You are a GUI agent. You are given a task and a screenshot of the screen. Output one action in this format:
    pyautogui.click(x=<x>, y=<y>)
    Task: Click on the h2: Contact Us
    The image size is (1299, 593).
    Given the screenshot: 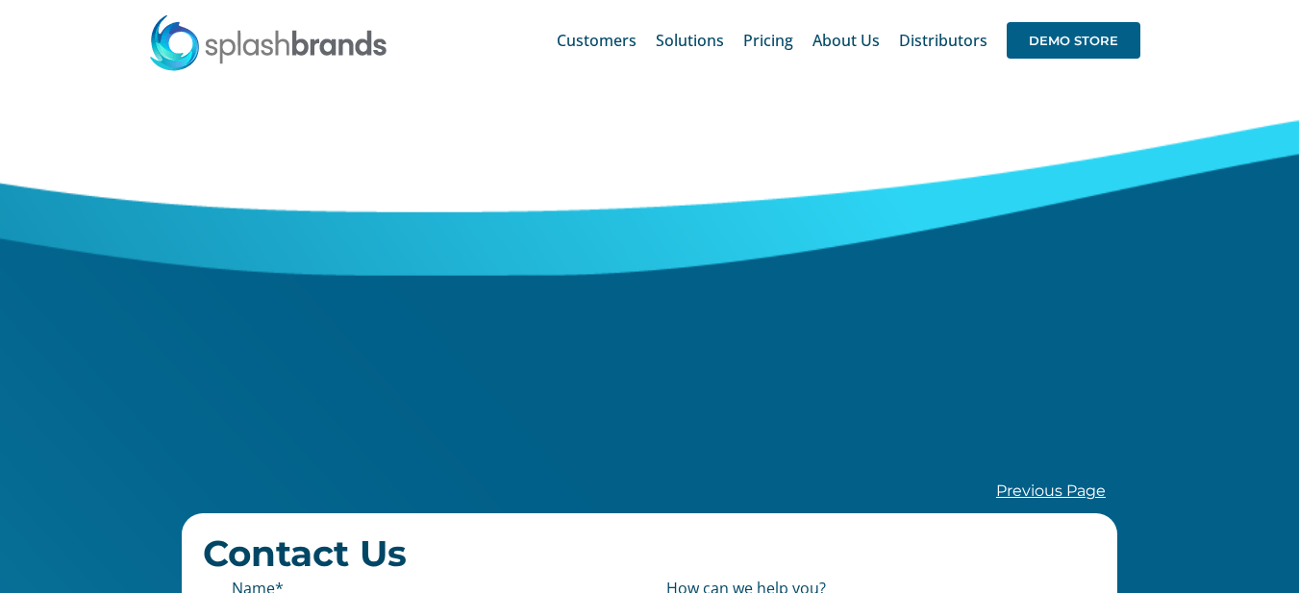 What is the action you would take?
    pyautogui.click(x=649, y=554)
    